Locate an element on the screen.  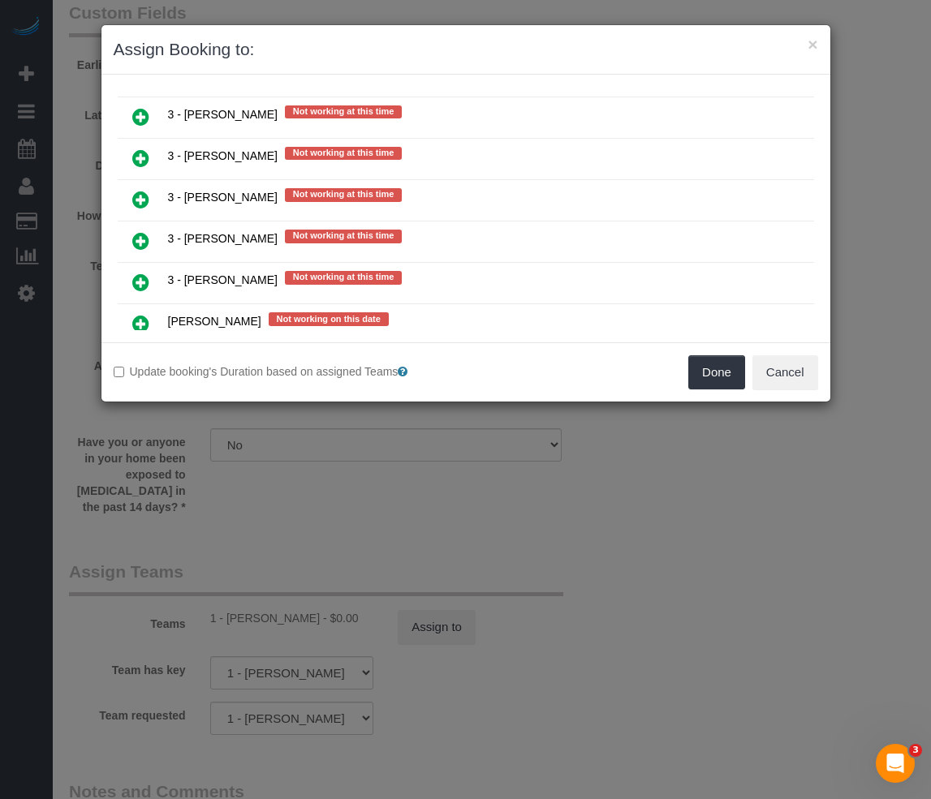
span: 3 is located at coordinates (915, 751).